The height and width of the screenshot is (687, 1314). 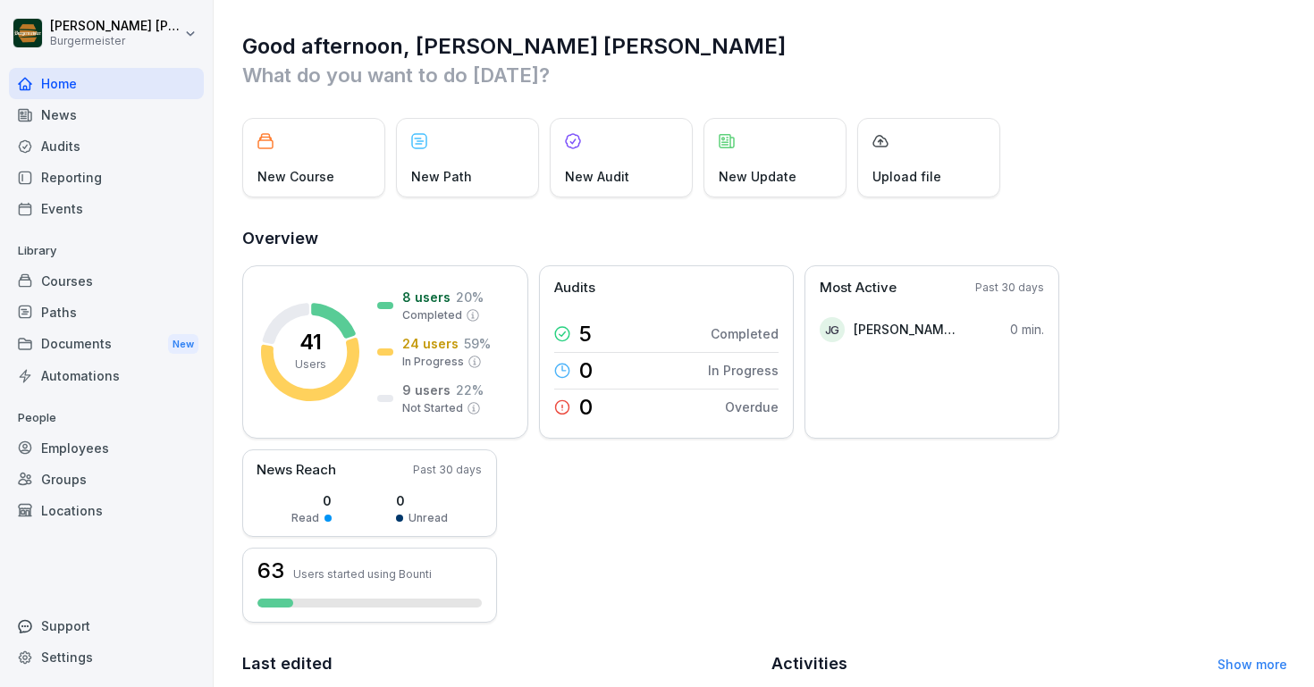 I want to click on p: 22 %, so click(x=469, y=390).